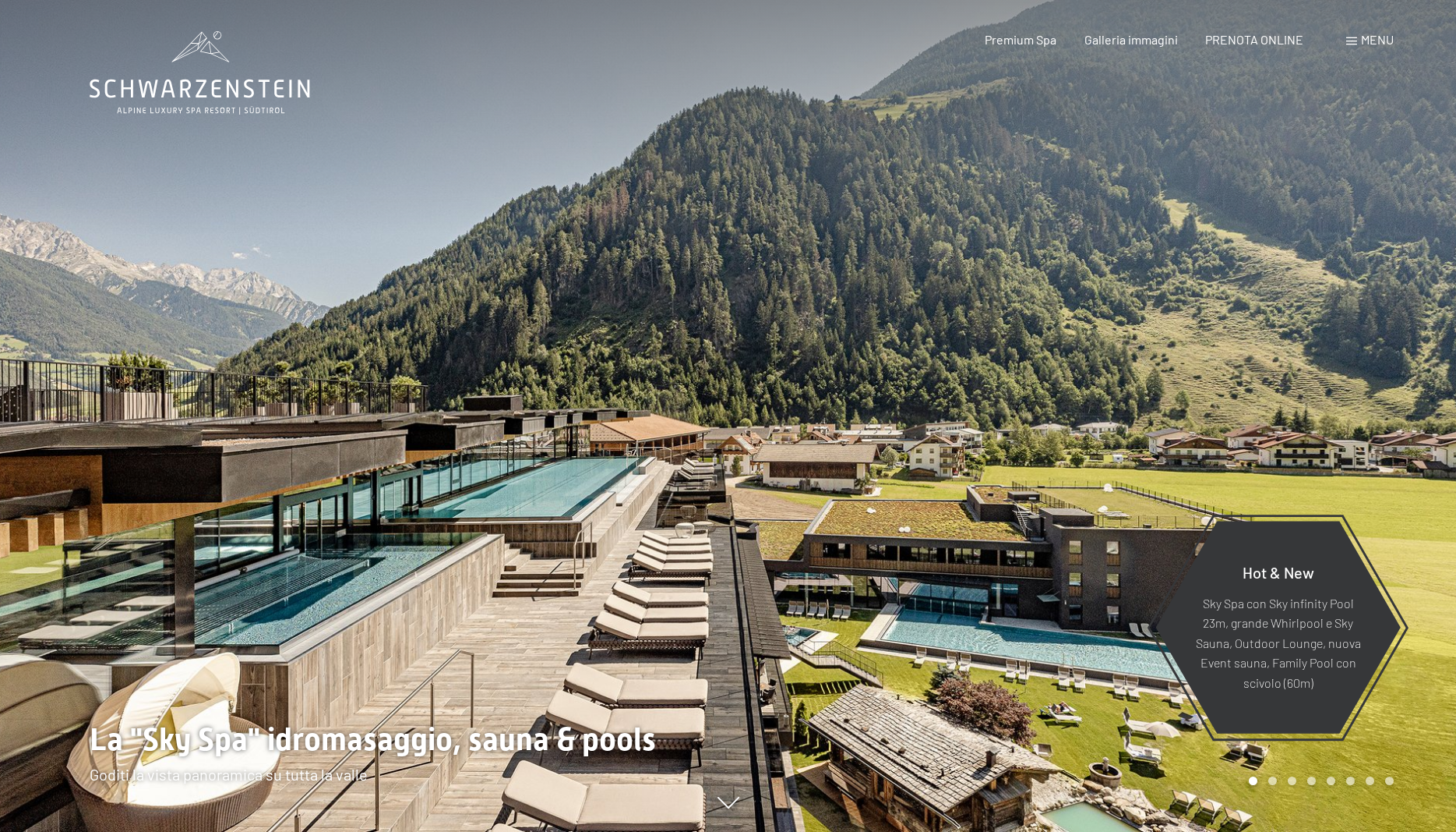  What do you see at coordinates (1020, 39) in the screenshot?
I see `a: Premium Spa` at bounding box center [1020, 39].